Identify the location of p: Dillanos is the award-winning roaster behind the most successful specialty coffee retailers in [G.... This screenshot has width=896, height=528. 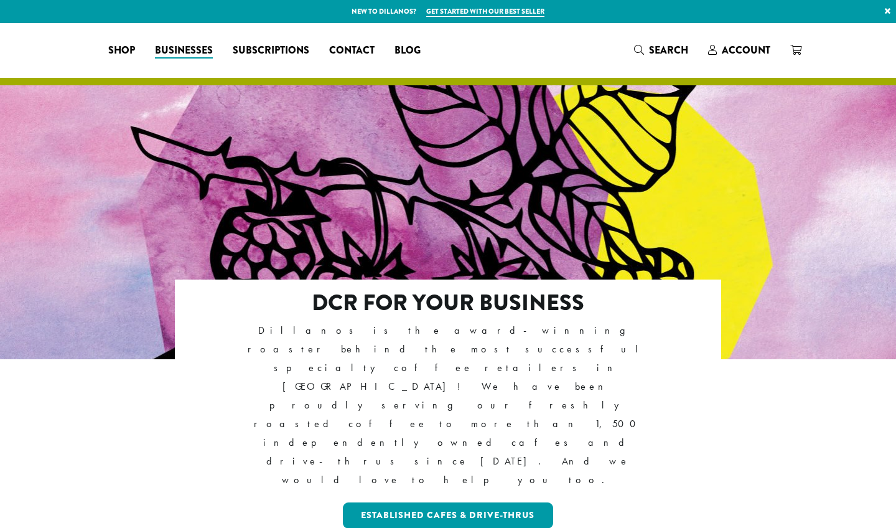
(448, 405).